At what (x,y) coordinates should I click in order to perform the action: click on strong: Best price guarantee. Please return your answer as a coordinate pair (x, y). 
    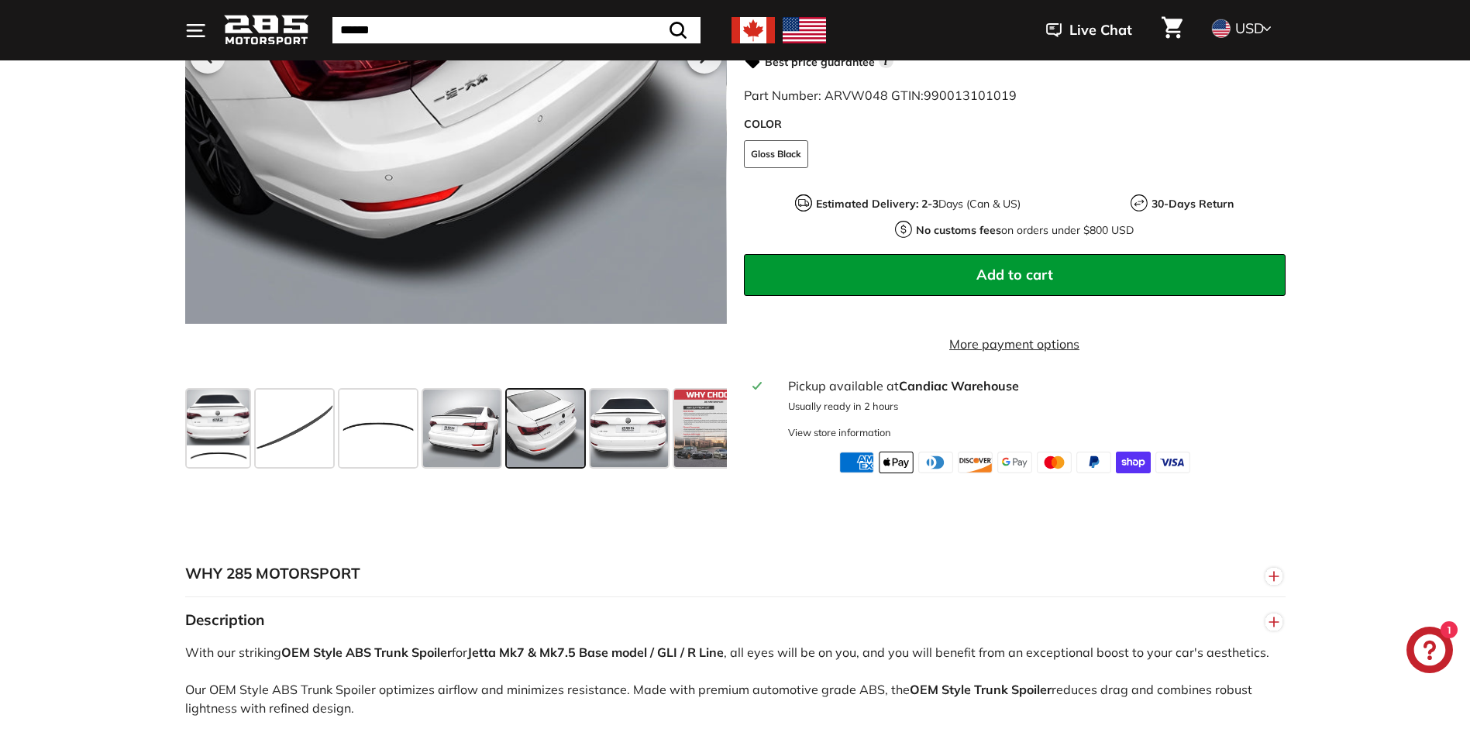
    Looking at the image, I should click on (820, 62).